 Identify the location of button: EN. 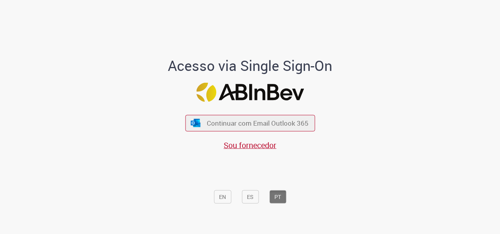
(223, 196).